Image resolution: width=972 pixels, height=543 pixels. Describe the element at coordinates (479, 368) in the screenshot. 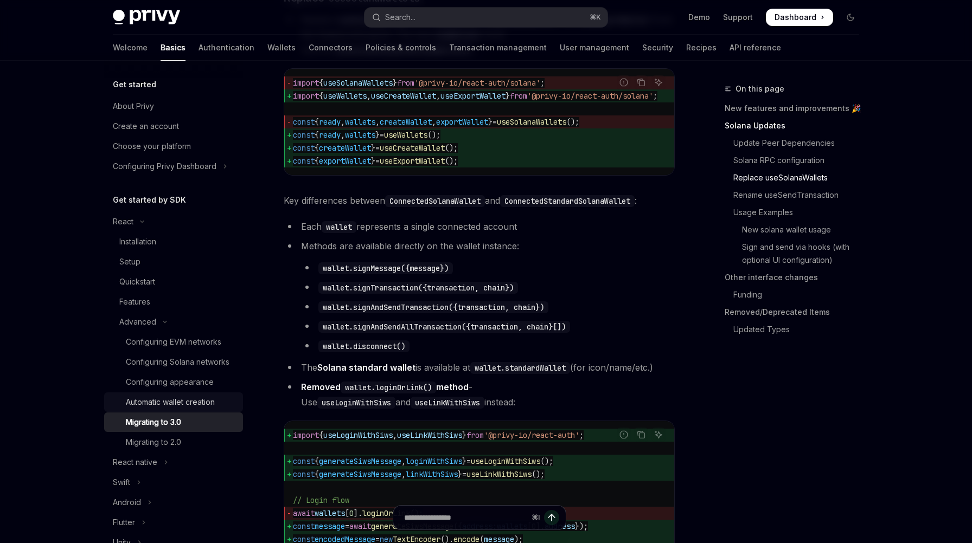

I see `li: The is available at (for icon/name/etc.)` at that location.